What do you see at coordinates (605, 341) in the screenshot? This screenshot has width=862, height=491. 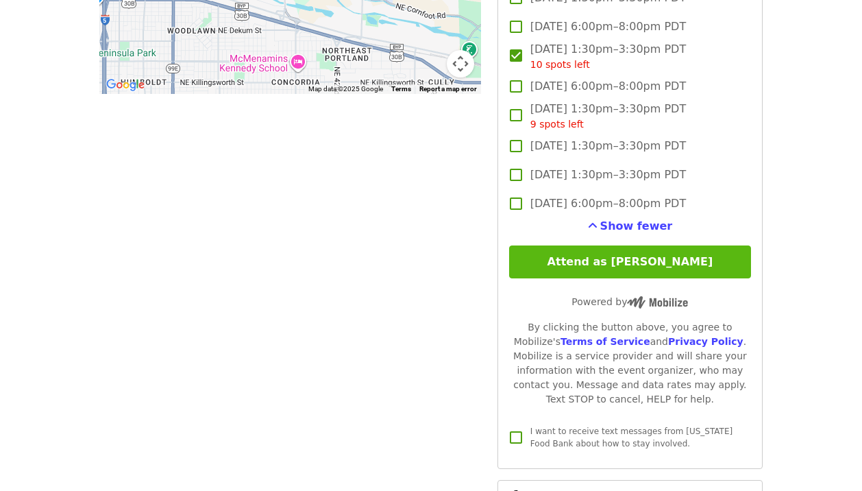 I see `a: Terms of Service` at bounding box center [605, 341].